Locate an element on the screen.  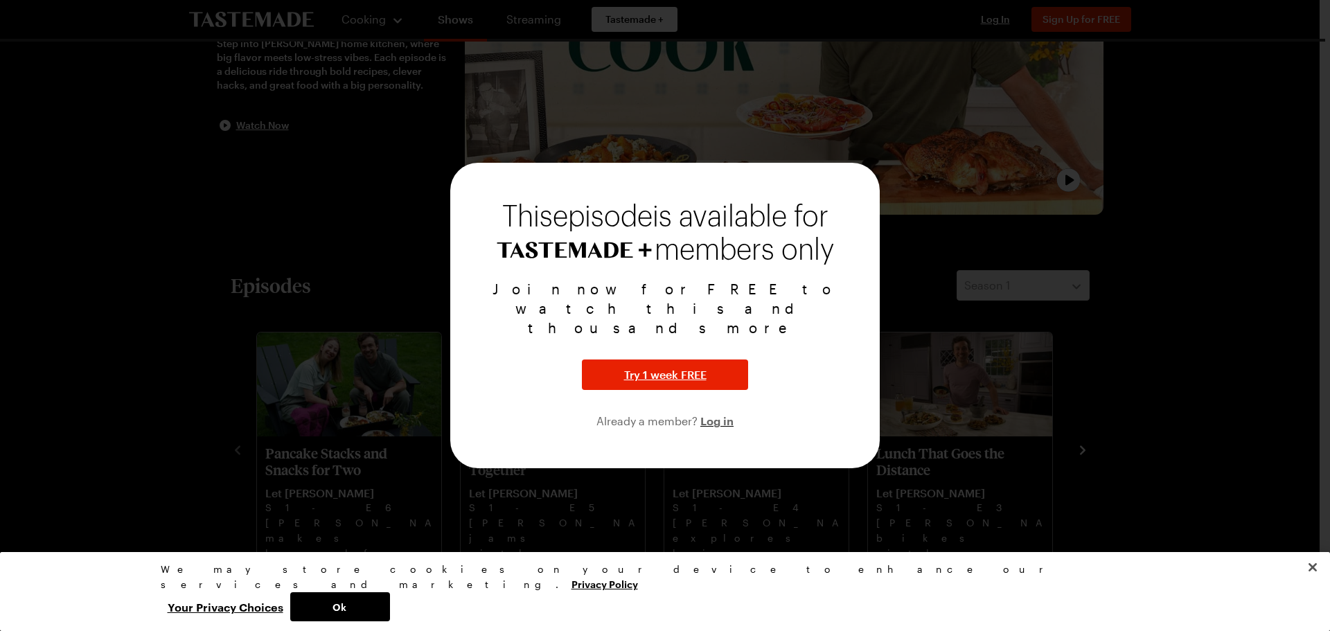
button: Try 1 week FREE is located at coordinates (665, 375).